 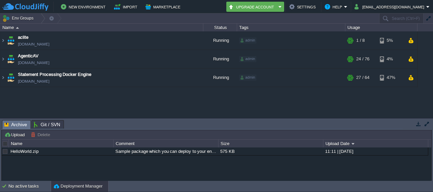 What do you see at coordinates (270, 151) in the screenshot?
I see `div: 575 KB` at bounding box center [270, 151].